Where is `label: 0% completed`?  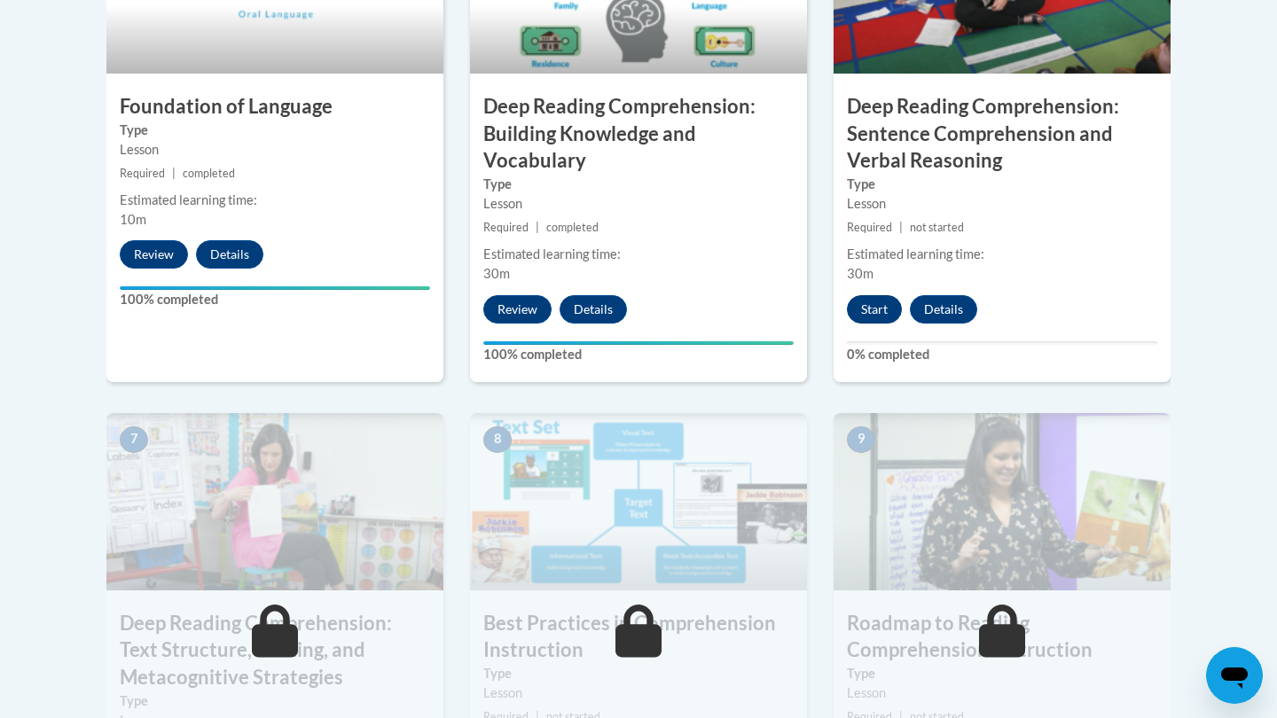
label: 0% completed is located at coordinates (1002, 355).